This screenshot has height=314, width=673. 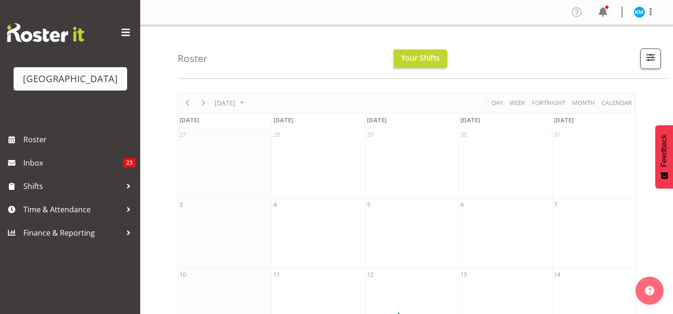 What do you see at coordinates (650, 59) in the screenshot?
I see `button: Filter Shifts` at bounding box center [650, 59].